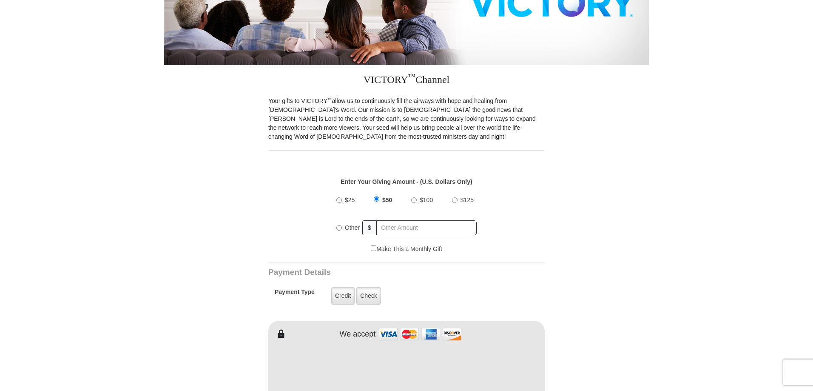 The width and height of the screenshot is (813, 391). Describe the element at coordinates (377, 272) in the screenshot. I see `h3: Payment Details` at that location.